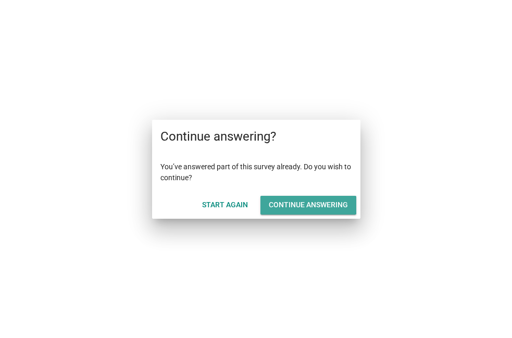  I want to click on div: Start Again, so click(225, 205).